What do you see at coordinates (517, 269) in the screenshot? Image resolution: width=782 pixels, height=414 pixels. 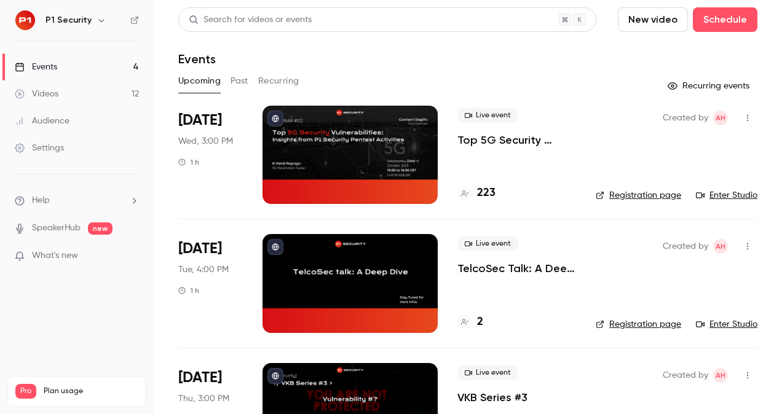 I see `a: TelcoSec Talk: A Deep Dive` at bounding box center [517, 269].